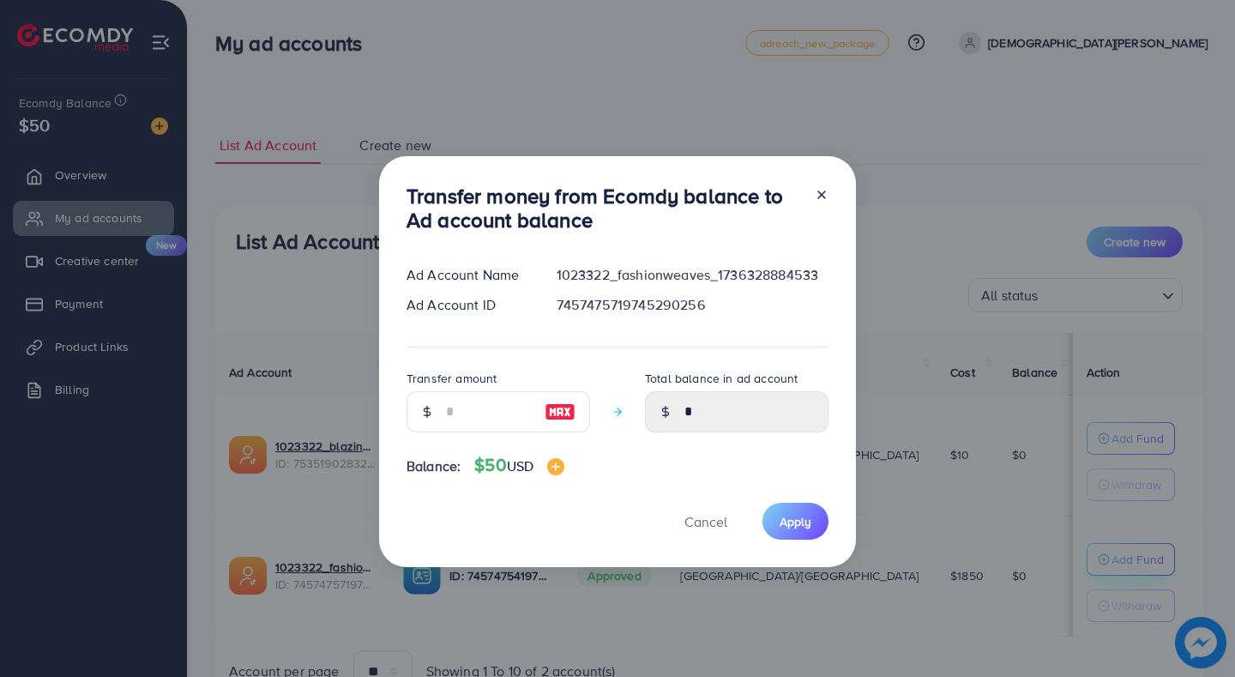 This screenshot has width=1235, height=677. I want to click on div: 7457475719745290256, so click(692, 305).